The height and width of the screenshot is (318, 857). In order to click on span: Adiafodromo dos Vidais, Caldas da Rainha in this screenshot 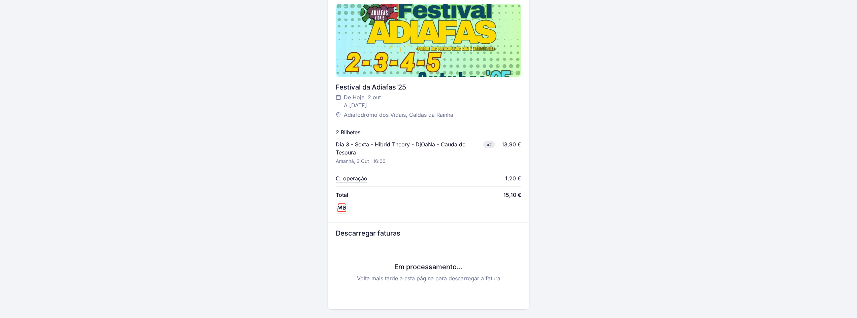, I will do `click(398, 115)`.